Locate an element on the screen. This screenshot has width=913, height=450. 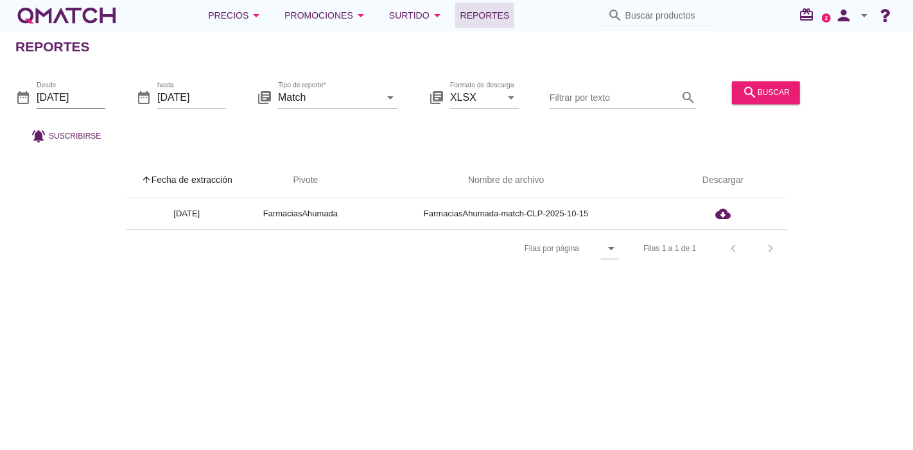
div: Filas por página is located at coordinates (507, 248).